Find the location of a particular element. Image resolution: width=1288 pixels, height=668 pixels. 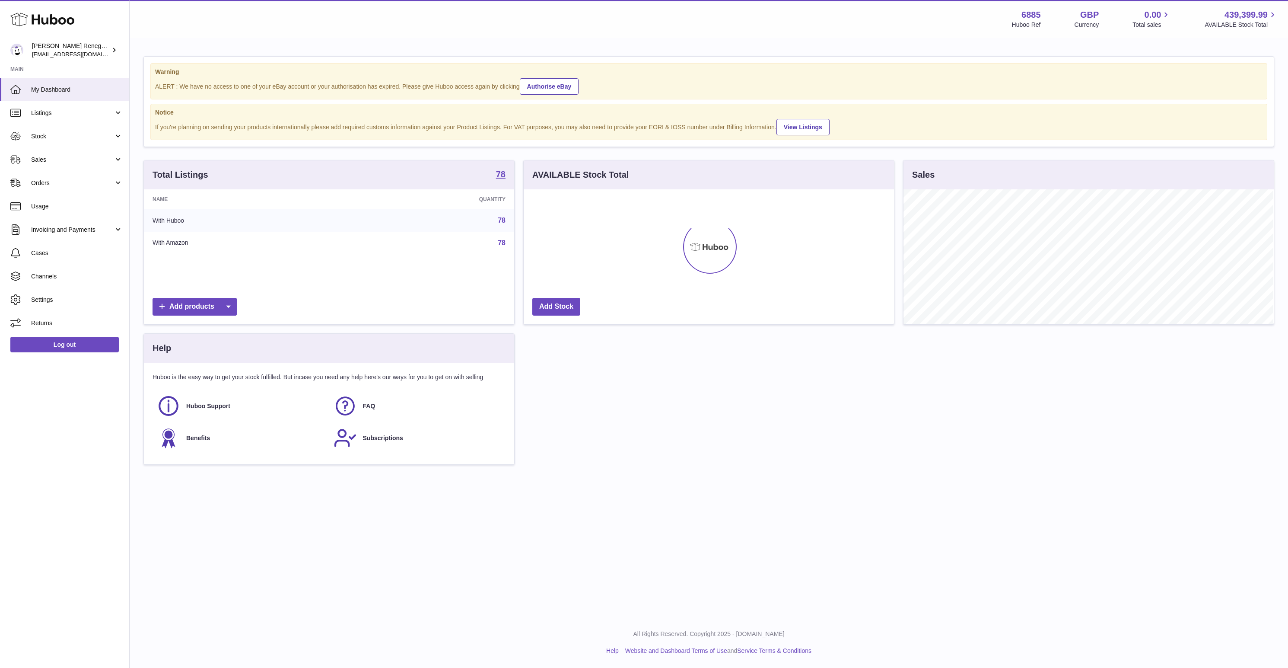

a: View Listings is located at coordinates (803, 127).